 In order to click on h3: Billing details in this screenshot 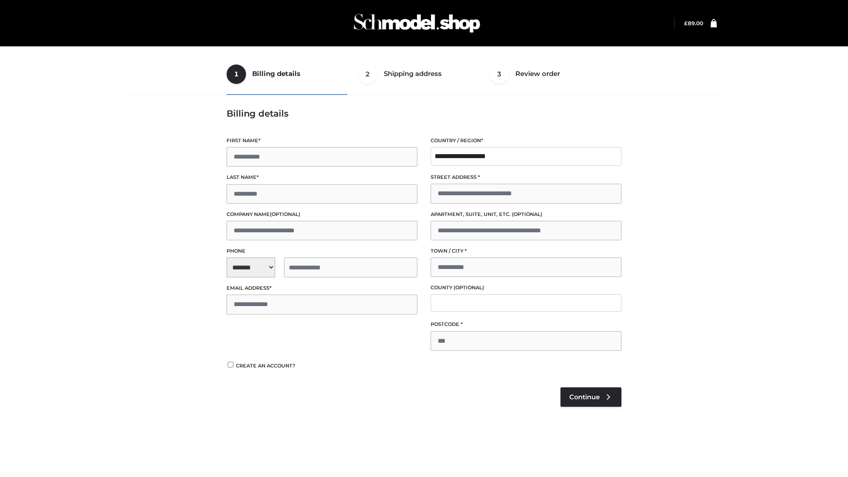, I will do `click(424, 114)`.